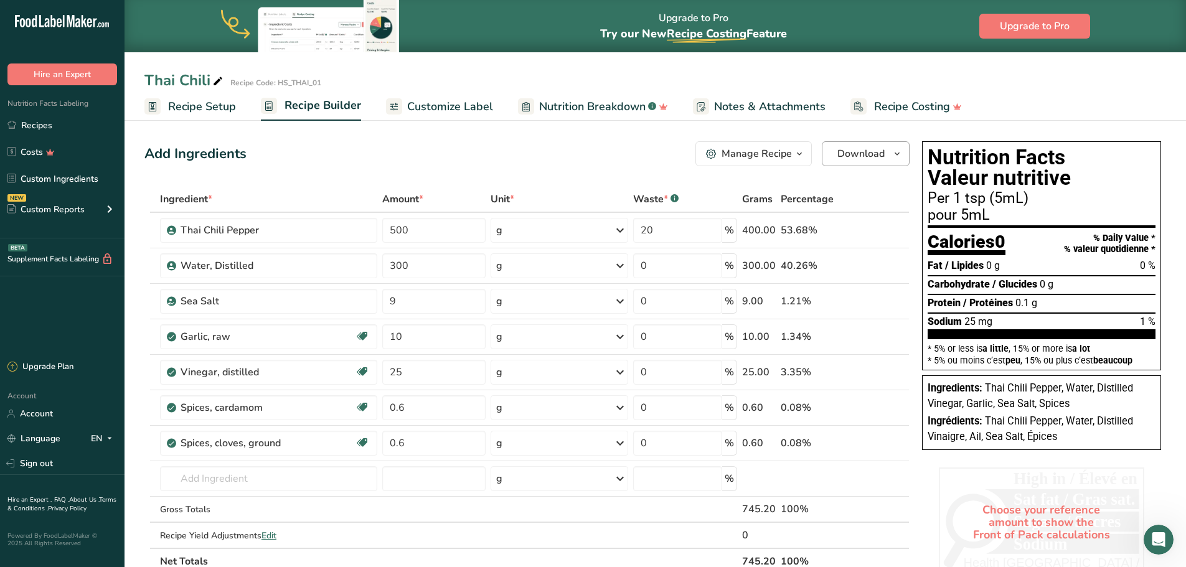 Image resolution: width=1186 pixels, height=567 pixels. What do you see at coordinates (258, 408) in the screenshot?
I see `div: Spices, cardamom` at bounding box center [258, 408].